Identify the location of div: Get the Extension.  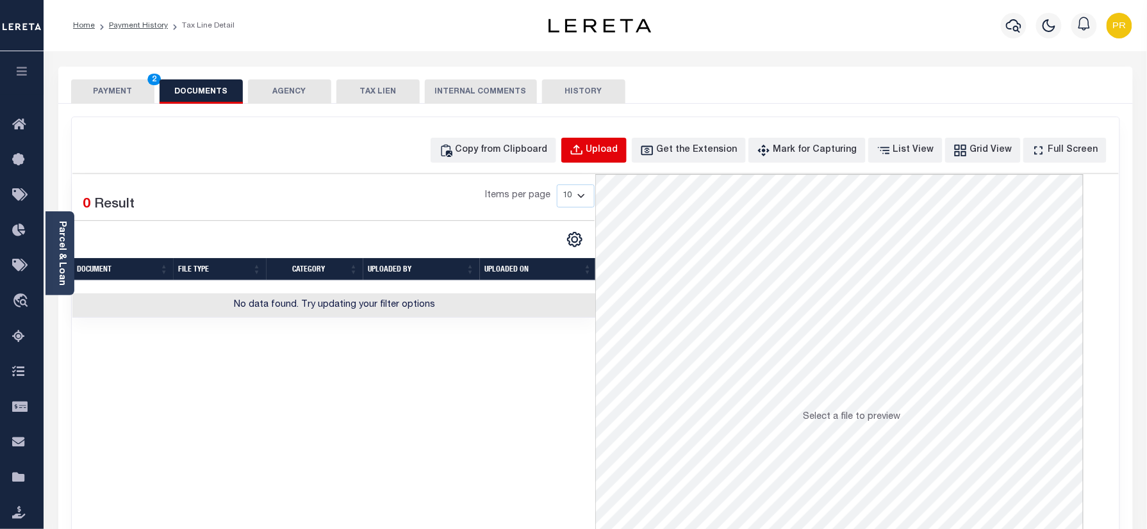
(697, 151).